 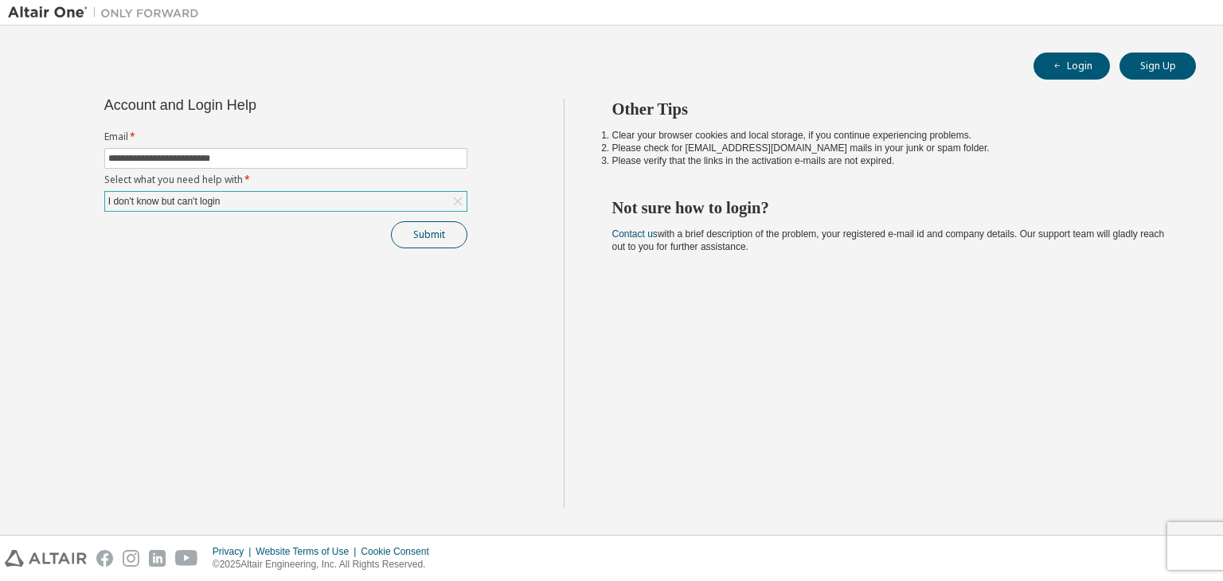 I want to click on p: © 2025 Altair Engineering, Inc. All Rights Reserved., so click(x=326, y=564).